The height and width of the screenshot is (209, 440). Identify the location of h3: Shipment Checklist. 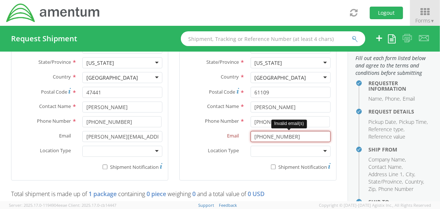
(394, 49).